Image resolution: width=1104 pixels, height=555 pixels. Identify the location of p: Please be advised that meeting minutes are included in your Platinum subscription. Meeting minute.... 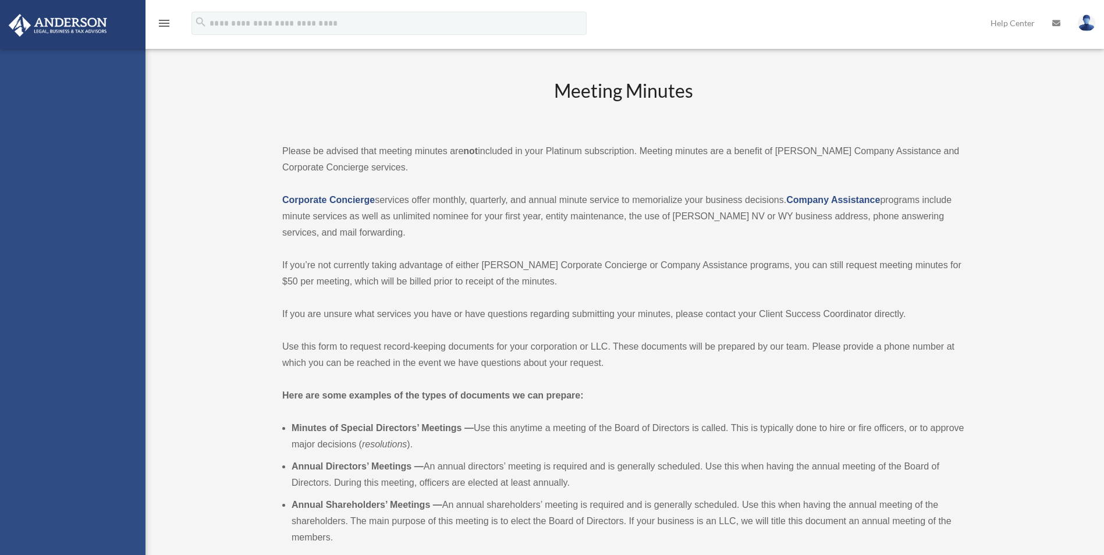
(623, 159).